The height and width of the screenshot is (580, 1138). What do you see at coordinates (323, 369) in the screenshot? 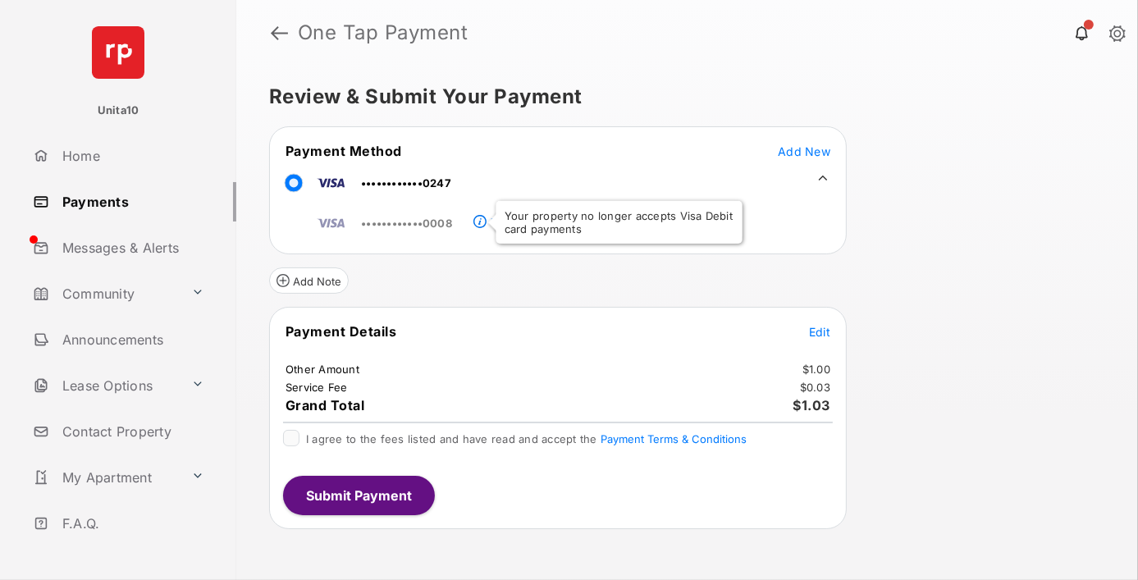
I see `td: Other Amount` at bounding box center [323, 369].